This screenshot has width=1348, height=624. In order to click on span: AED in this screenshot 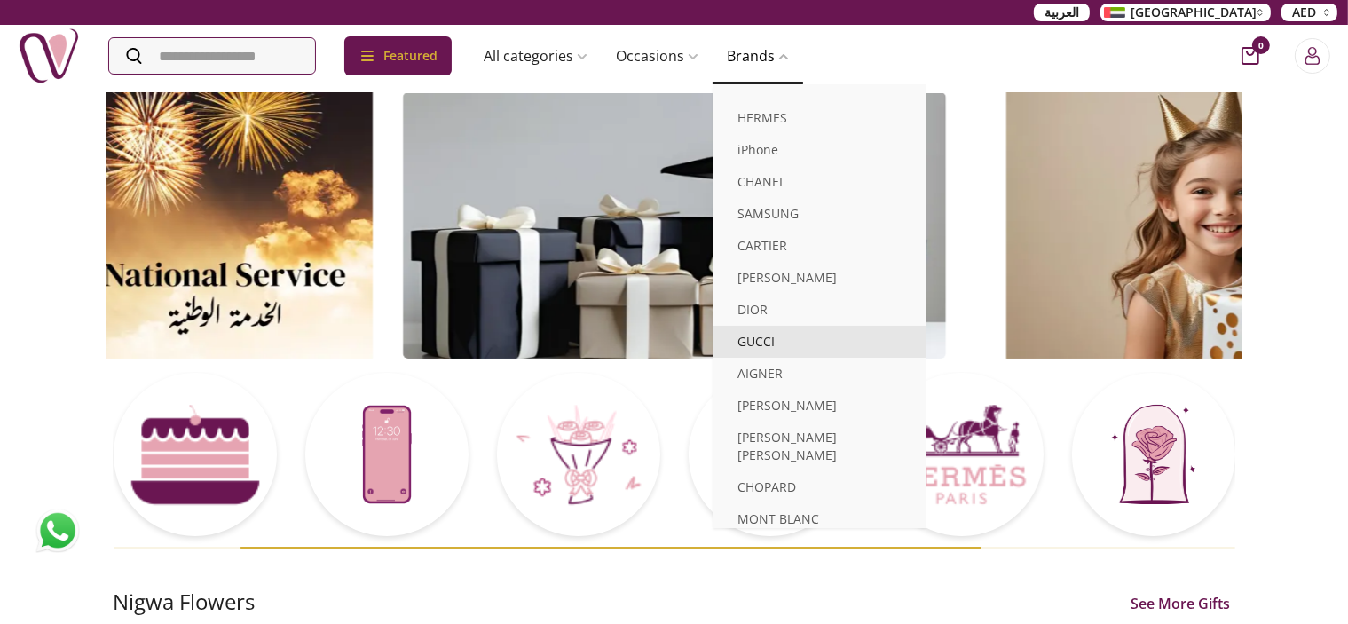, I will do `click(1303, 12)`.